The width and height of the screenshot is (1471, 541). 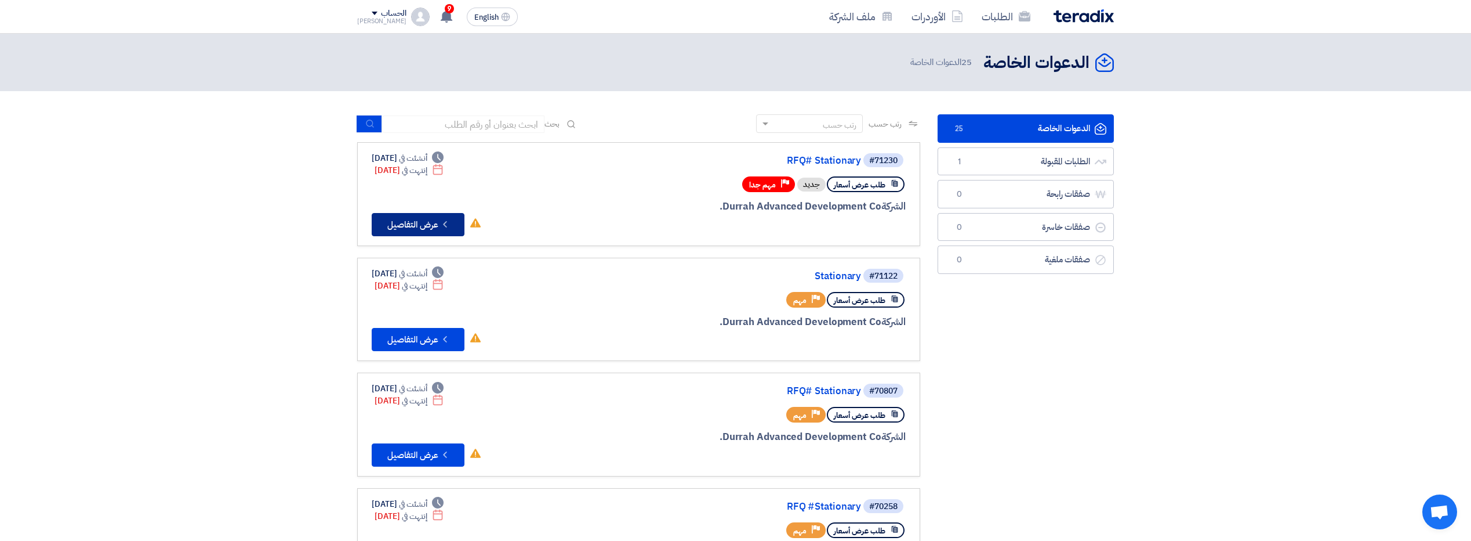 What do you see at coordinates (942, 62) in the screenshot?
I see `span: الدعوات الخاصة` at bounding box center [942, 62].